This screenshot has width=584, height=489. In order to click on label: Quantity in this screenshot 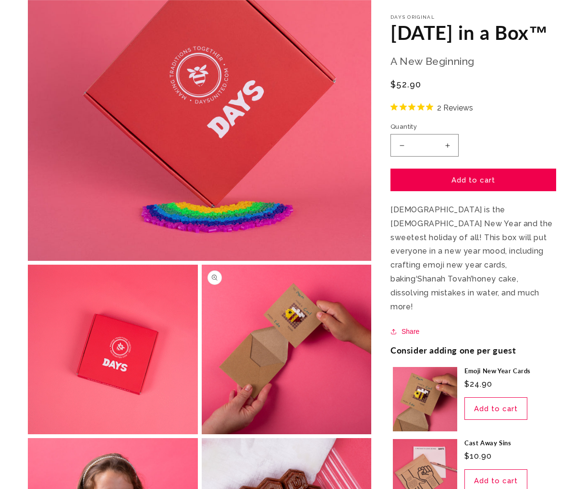, I will do `click(473, 127)`.